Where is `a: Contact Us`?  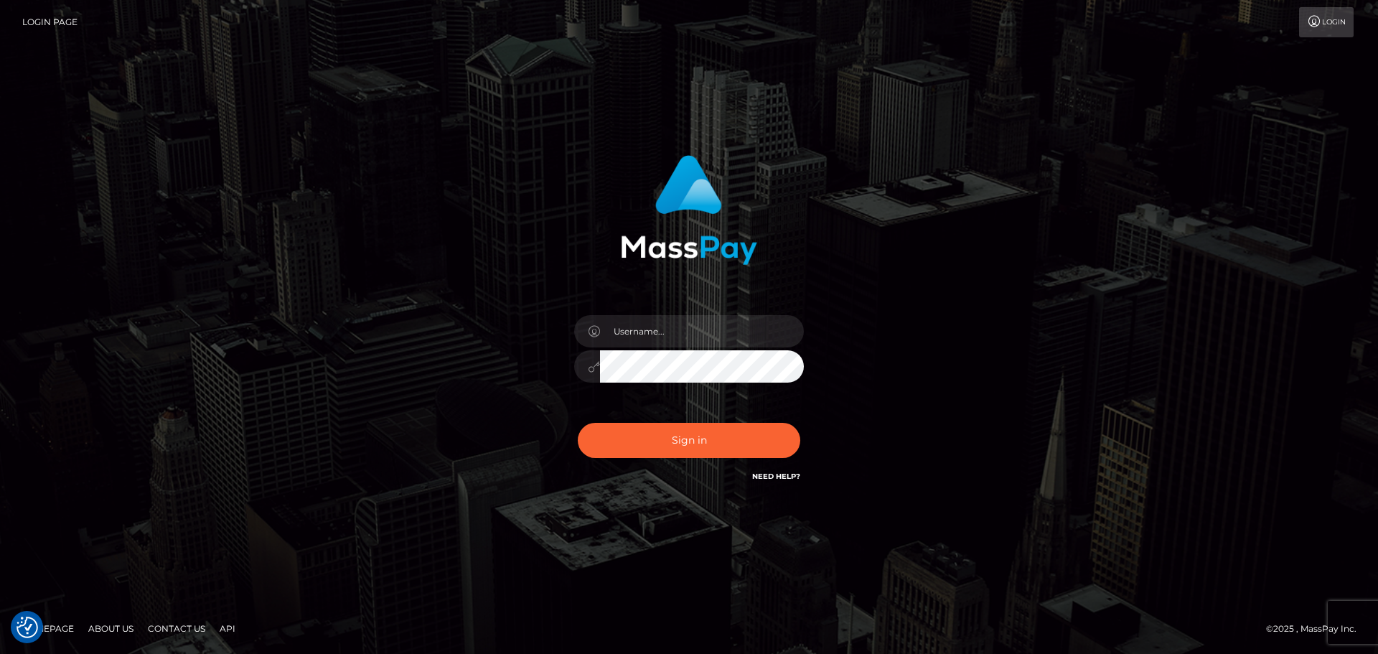
a: Contact Us is located at coordinates (177, 628).